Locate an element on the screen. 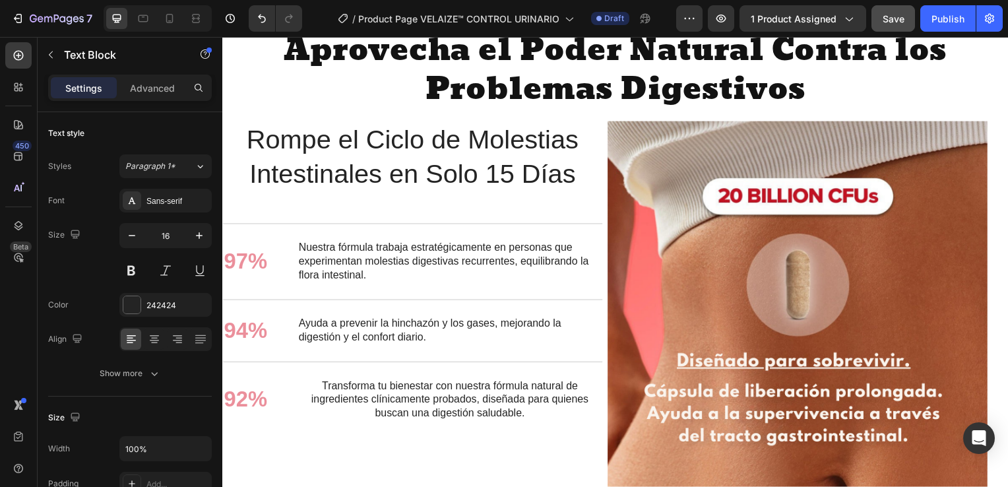  div: Text style is located at coordinates (66, 133).